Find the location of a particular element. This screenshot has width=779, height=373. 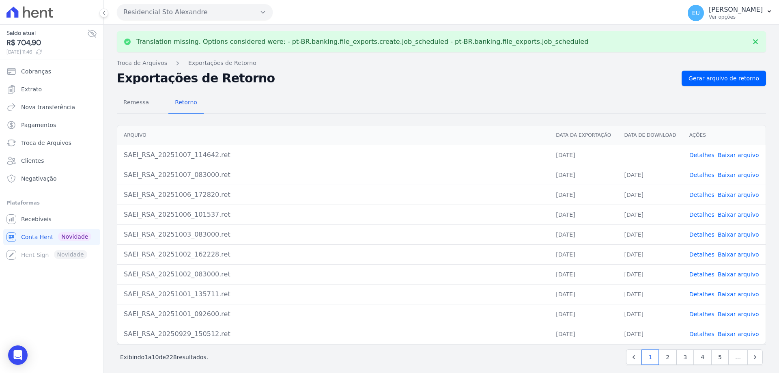

span: 1 is located at coordinates (146, 357).